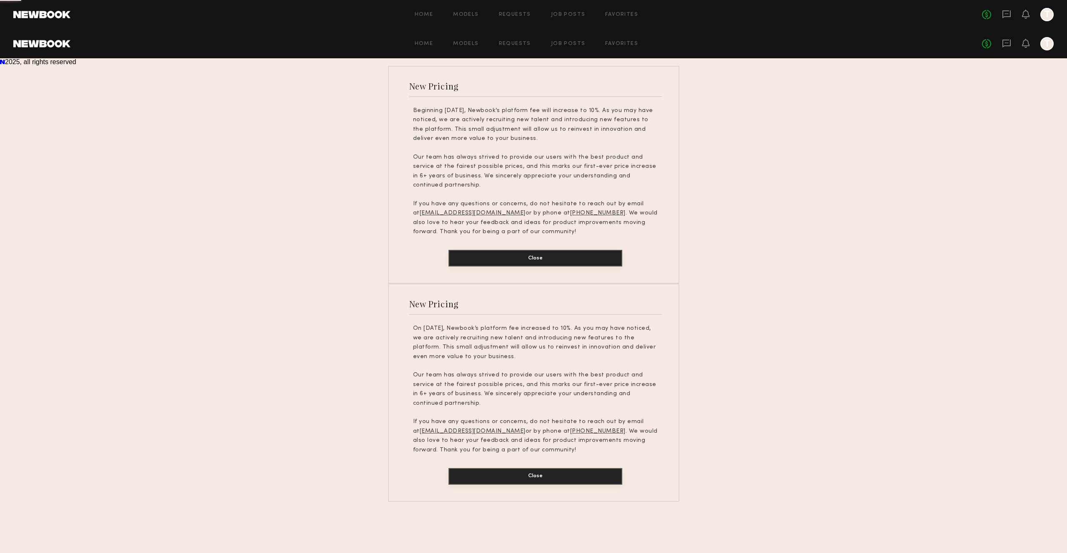 Image resolution: width=1067 pixels, height=553 pixels. Describe the element at coordinates (40, 62) in the screenshot. I see `span: 2025, all rights reserved` at that location.